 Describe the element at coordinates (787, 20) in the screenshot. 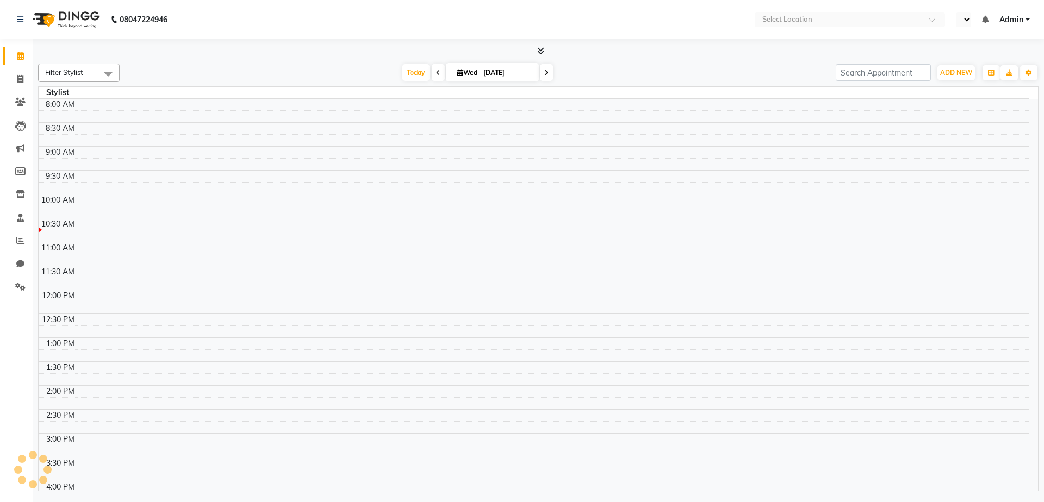

I see `div: Select Location` at that location.